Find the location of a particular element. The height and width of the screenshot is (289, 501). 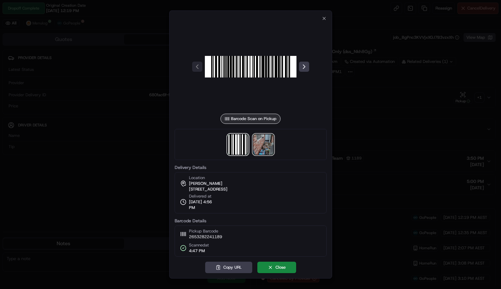

button: photo_proof_of_delivery image is located at coordinates (263, 145).